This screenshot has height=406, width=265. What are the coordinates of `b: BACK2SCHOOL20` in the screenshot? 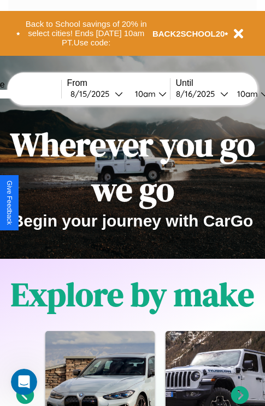 It's located at (189, 33).